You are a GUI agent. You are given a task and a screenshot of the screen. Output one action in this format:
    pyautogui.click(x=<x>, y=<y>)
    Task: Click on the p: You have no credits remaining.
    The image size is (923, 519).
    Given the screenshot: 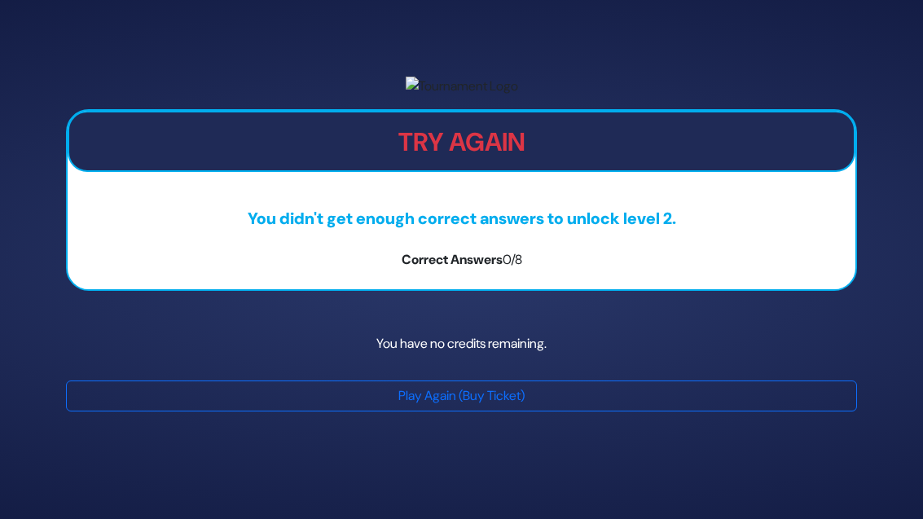 What is the action you would take?
    pyautogui.click(x=462, y=344)
    